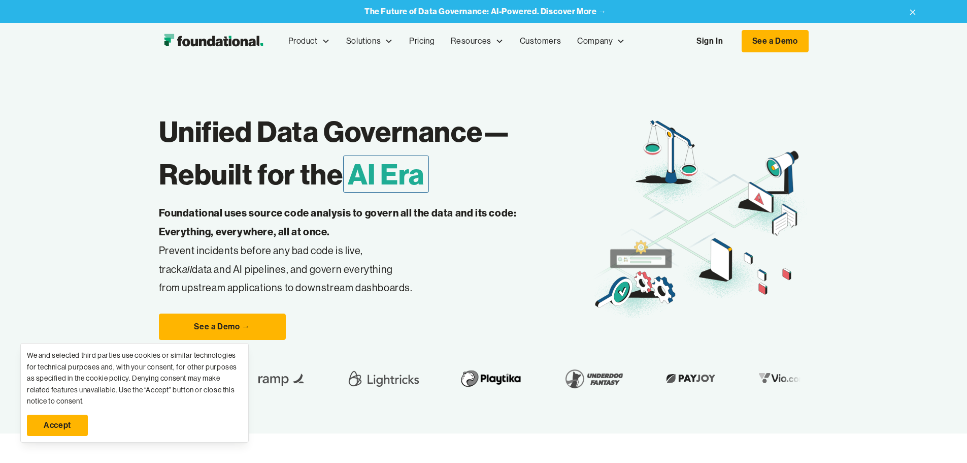 The height and width of the screenshot is (463, 967). Describe the element at coordinates (710, 41) in the screenshot. I see `a: Sign In` at that location.